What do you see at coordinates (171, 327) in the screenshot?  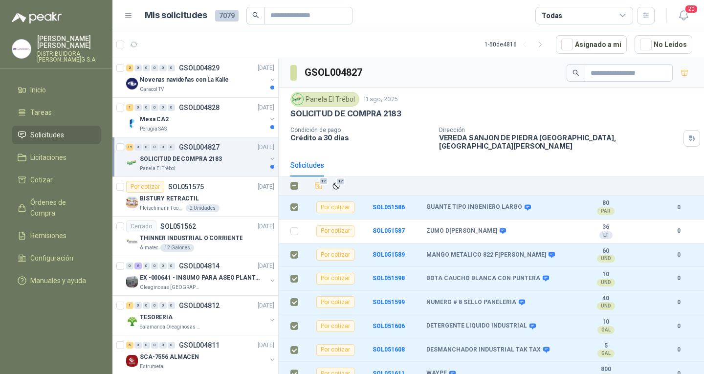 I see `p: Salamanca Oleaginosas SAS` at bounding box center [171, 327].